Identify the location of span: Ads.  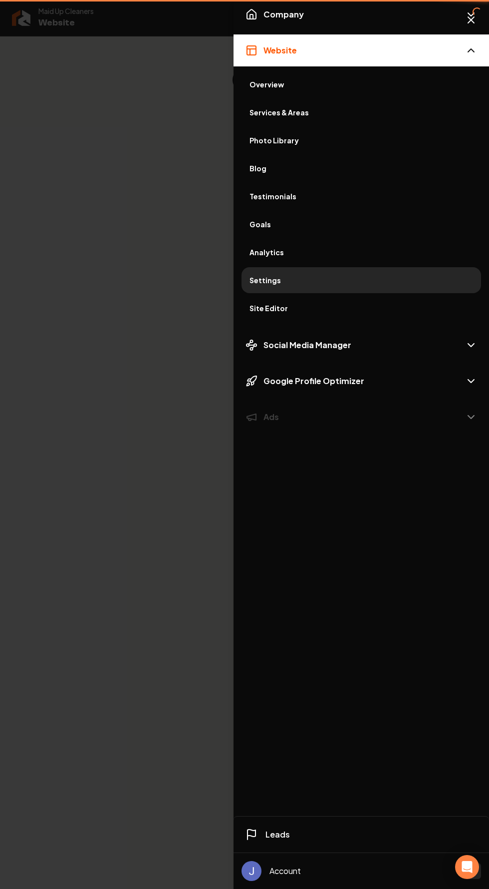
(271, 417).